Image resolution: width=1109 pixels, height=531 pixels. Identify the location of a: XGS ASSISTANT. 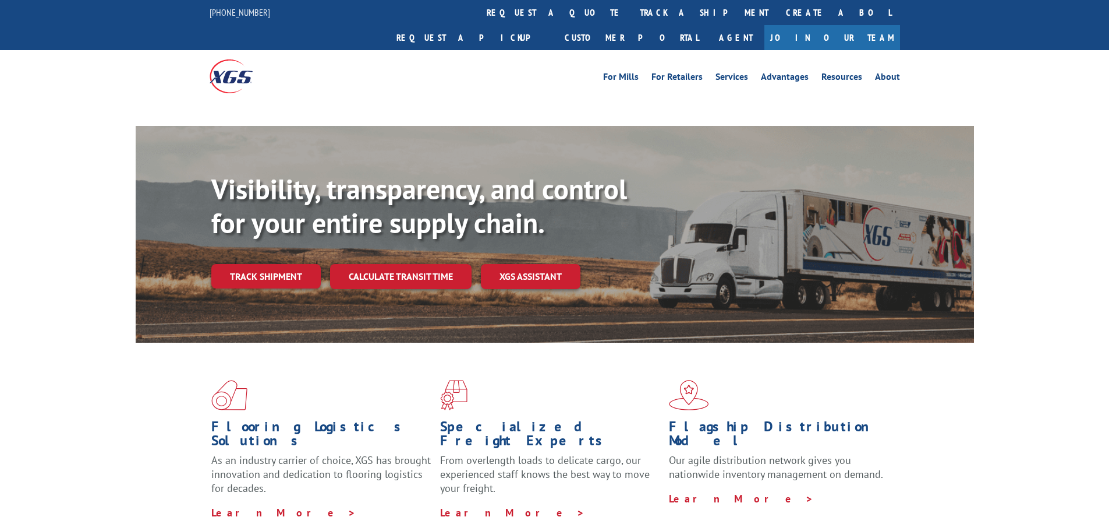
(531, 276).